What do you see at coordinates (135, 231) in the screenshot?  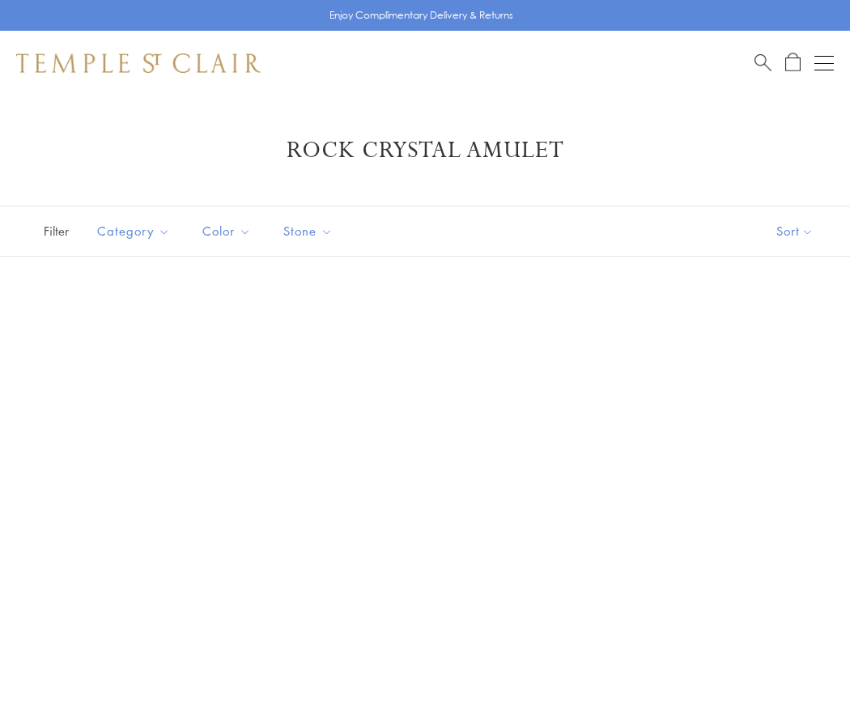 I see `span: Category` at bounding box center [135, 231].